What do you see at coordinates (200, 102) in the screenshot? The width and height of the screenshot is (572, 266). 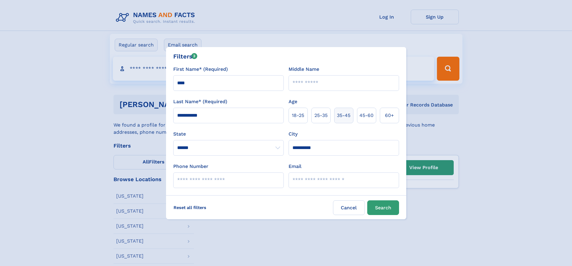 I see `label: Last Name* (Required)` at bounding box center [200, 102].